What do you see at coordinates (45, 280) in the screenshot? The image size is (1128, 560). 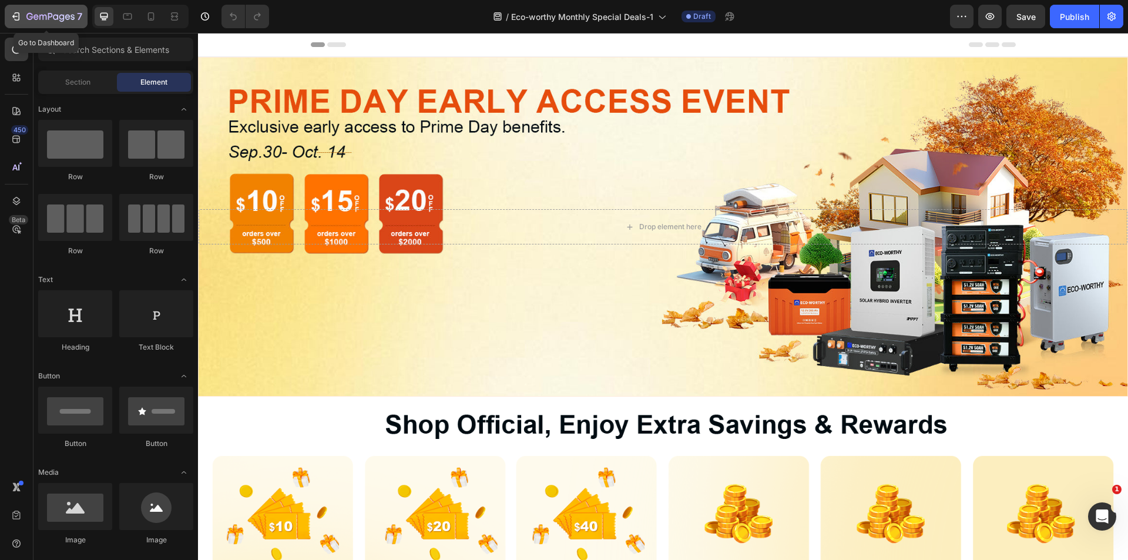 I see `span: Text` at bounding box center [45, 280].